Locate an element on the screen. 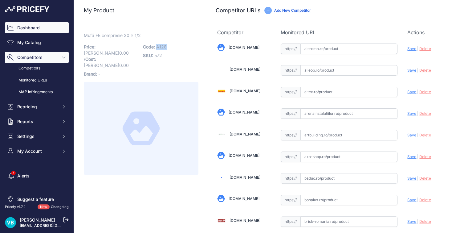 This screenshot has width=472, height=233. div: Pricefy v1.7.2 is located at coordinates (15, 206).